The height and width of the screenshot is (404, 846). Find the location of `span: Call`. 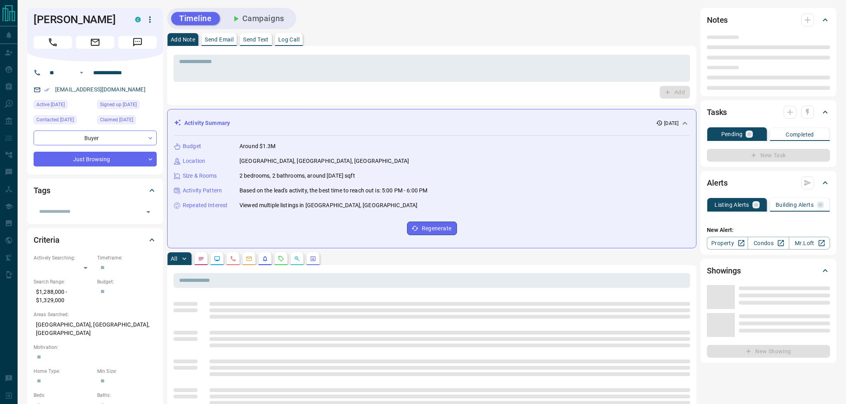

span: Call is located at coordinates (53, 42).